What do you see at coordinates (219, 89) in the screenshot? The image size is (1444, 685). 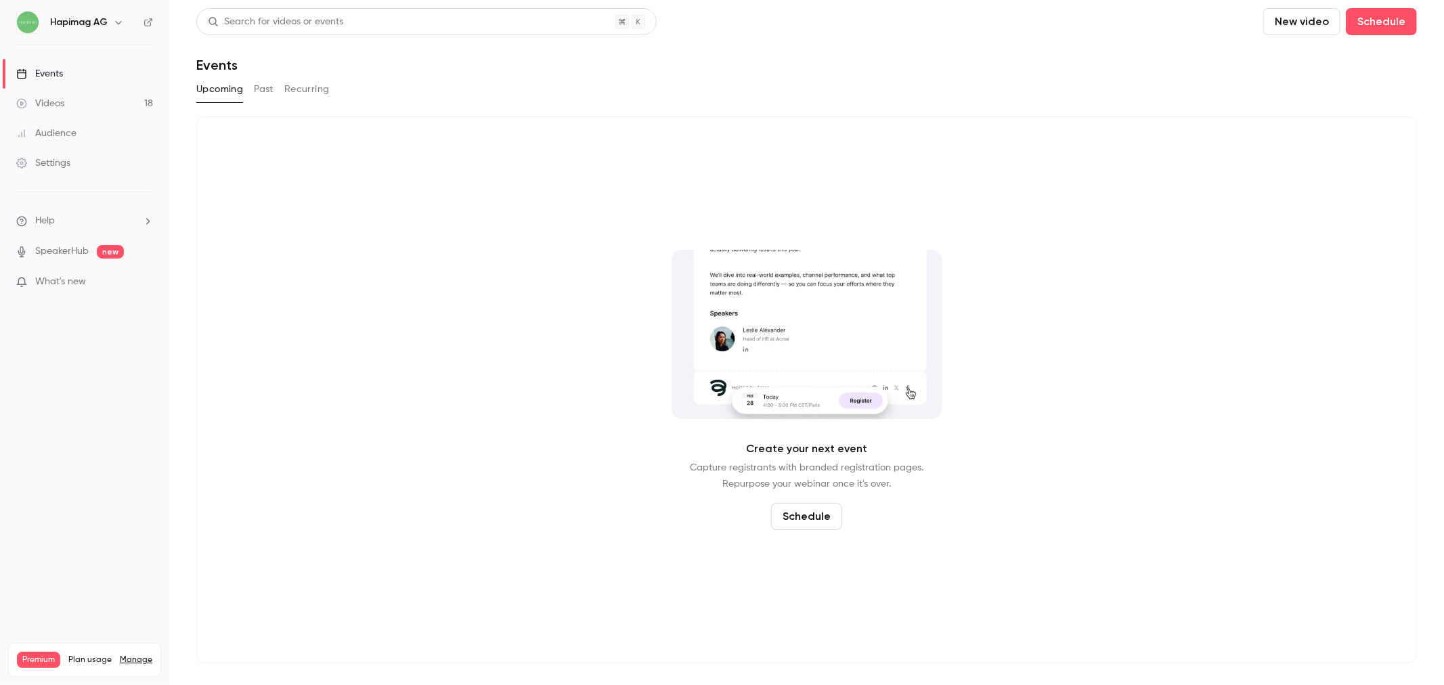 I see `button: Upcoming` at bounding box center [219, 89].